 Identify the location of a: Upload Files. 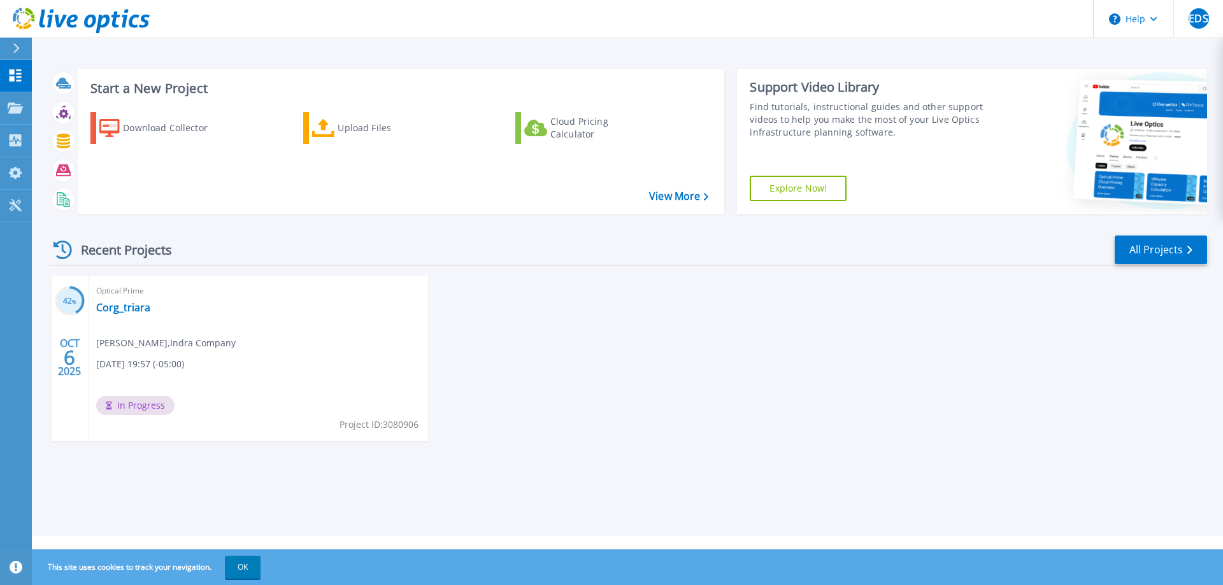
(374, 128).